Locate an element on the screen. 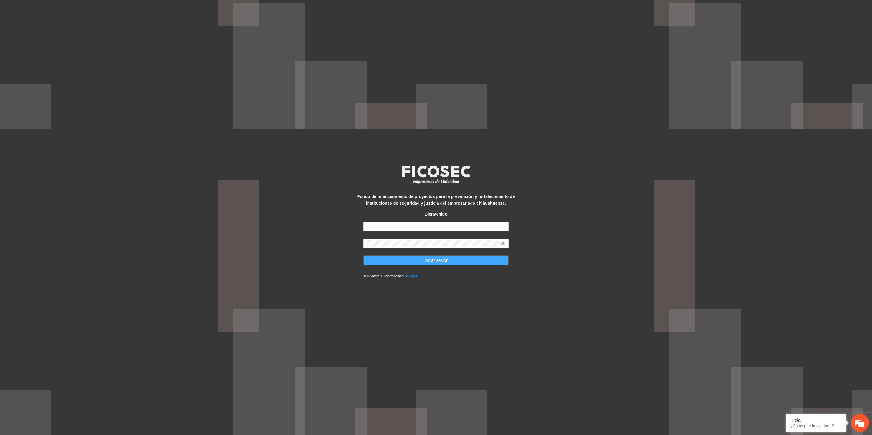  small: ¿Olvidaste tu contraseña? is located at coordinates (390, 276).